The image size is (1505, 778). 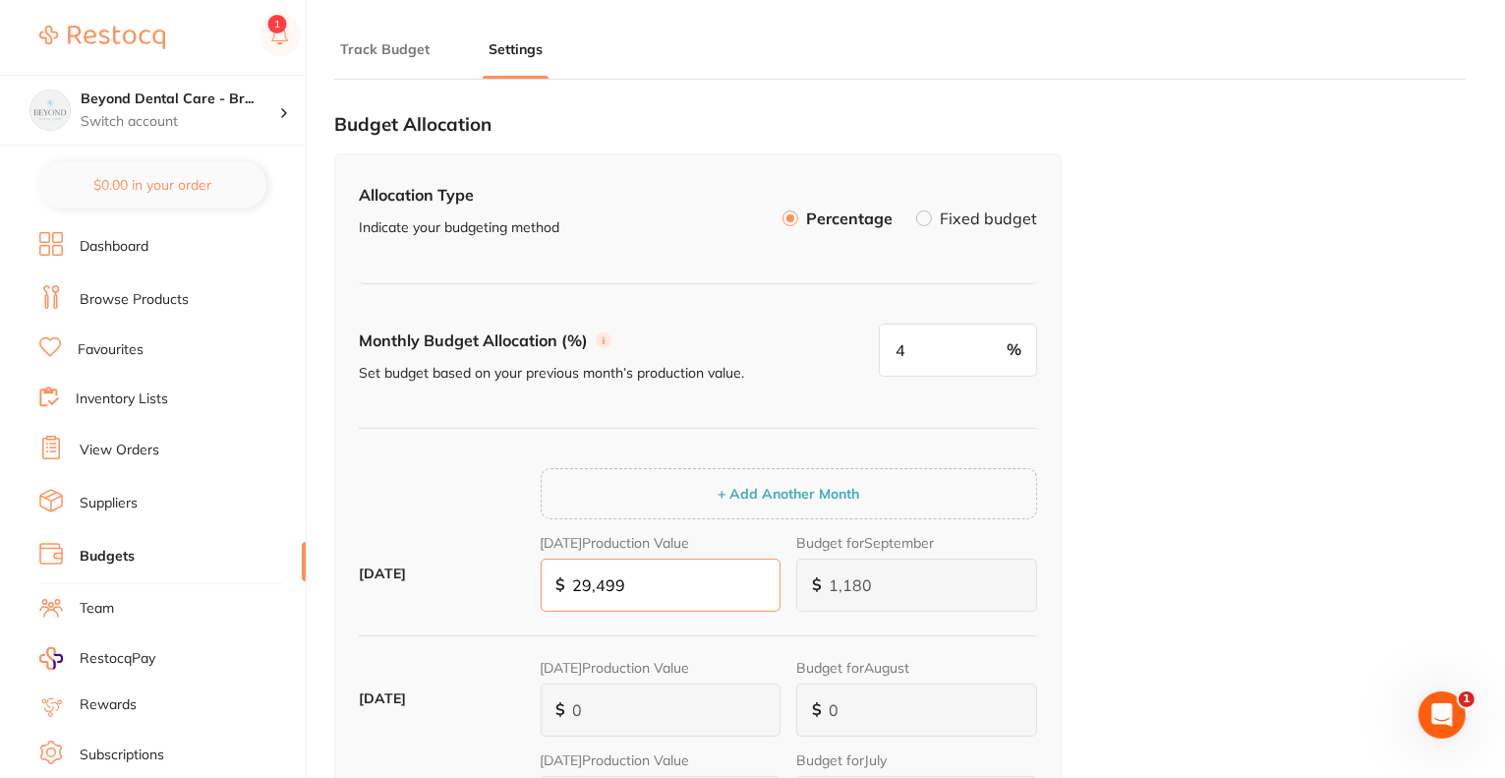 What do you see at coordinates (459, 195) in the screenshot?
I see `h4: Allocation Type` at bounding box center [459, 195].